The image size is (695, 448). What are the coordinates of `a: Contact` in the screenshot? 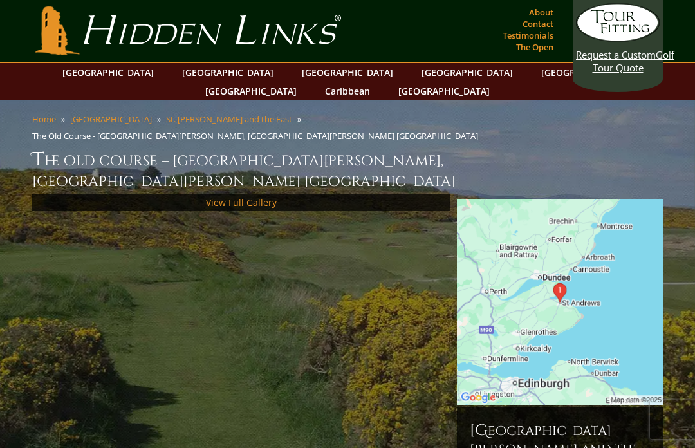 It's located at (538, 24).